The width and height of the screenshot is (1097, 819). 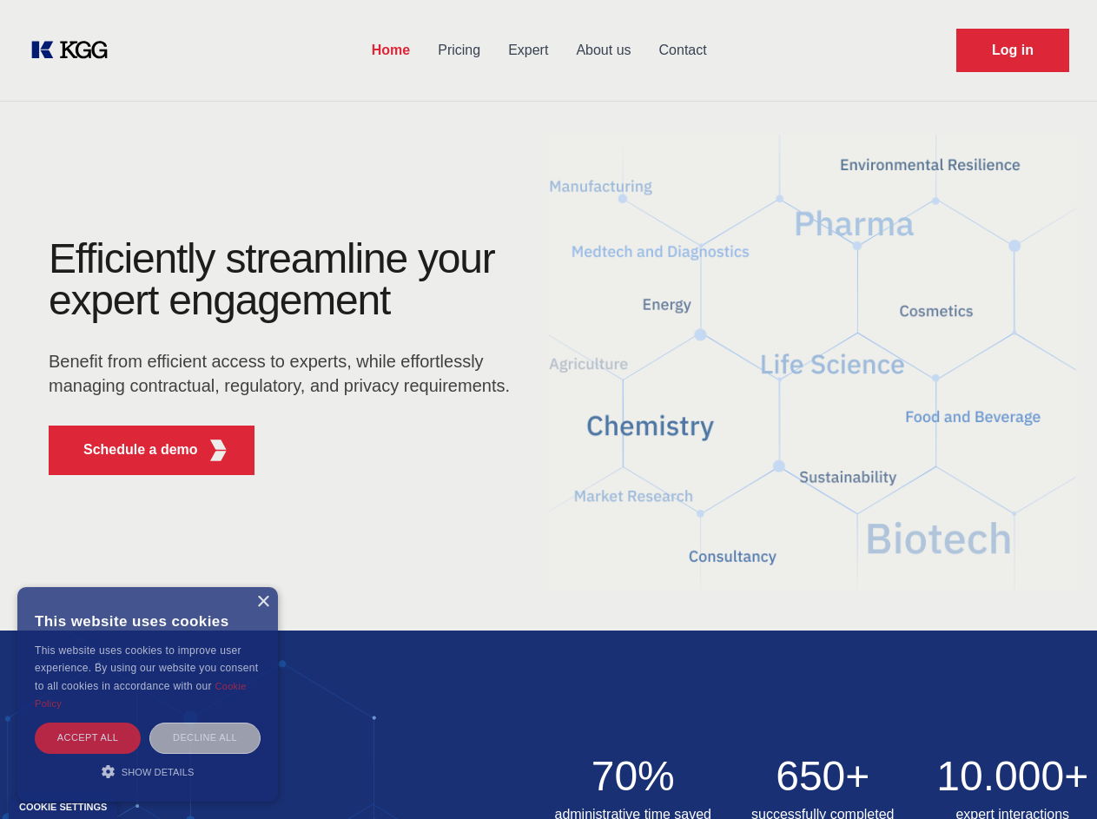 I want to click on div: Show details, so click(x=148, y=771).